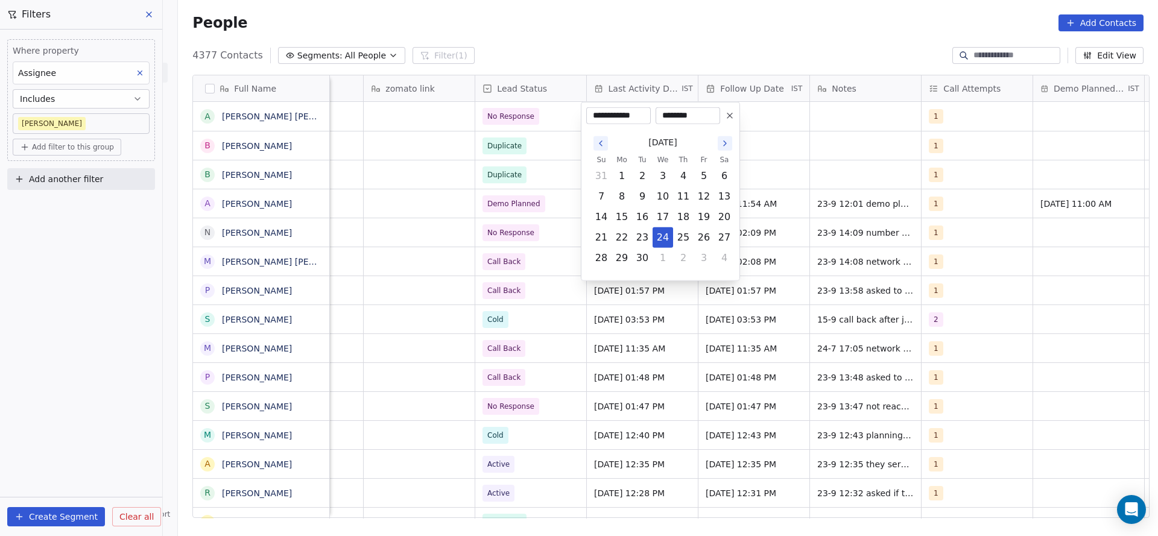  I want to click on button: Tuesday, September 2nd, 2025, so click(642, 176).